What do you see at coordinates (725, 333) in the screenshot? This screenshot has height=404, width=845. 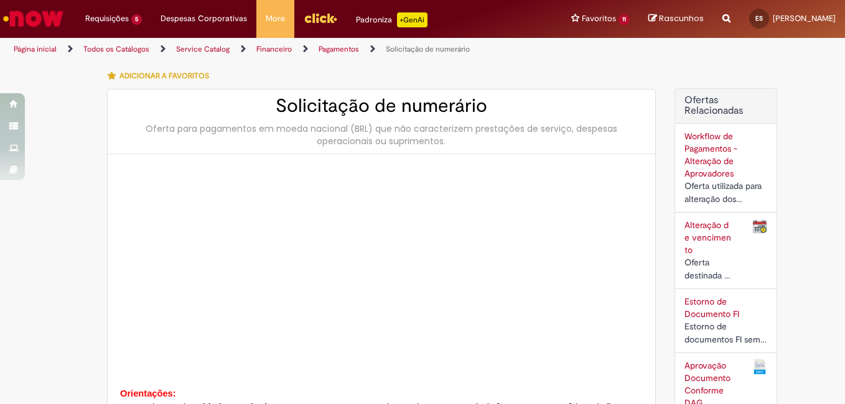 I see `div: Estorno de documentos FI sem partidas compensadas` at bounding box center [725, 333].